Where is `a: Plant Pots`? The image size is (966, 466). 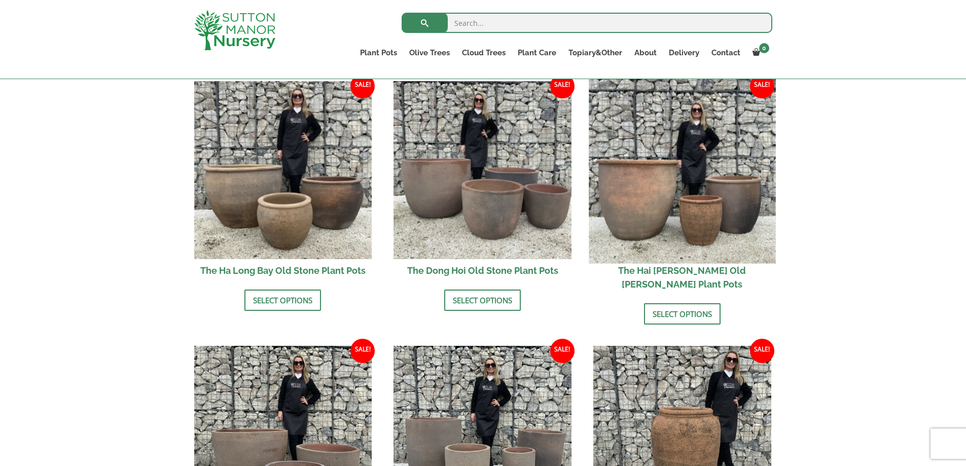
a: Plant Pots is located at coordinates (378, 53).